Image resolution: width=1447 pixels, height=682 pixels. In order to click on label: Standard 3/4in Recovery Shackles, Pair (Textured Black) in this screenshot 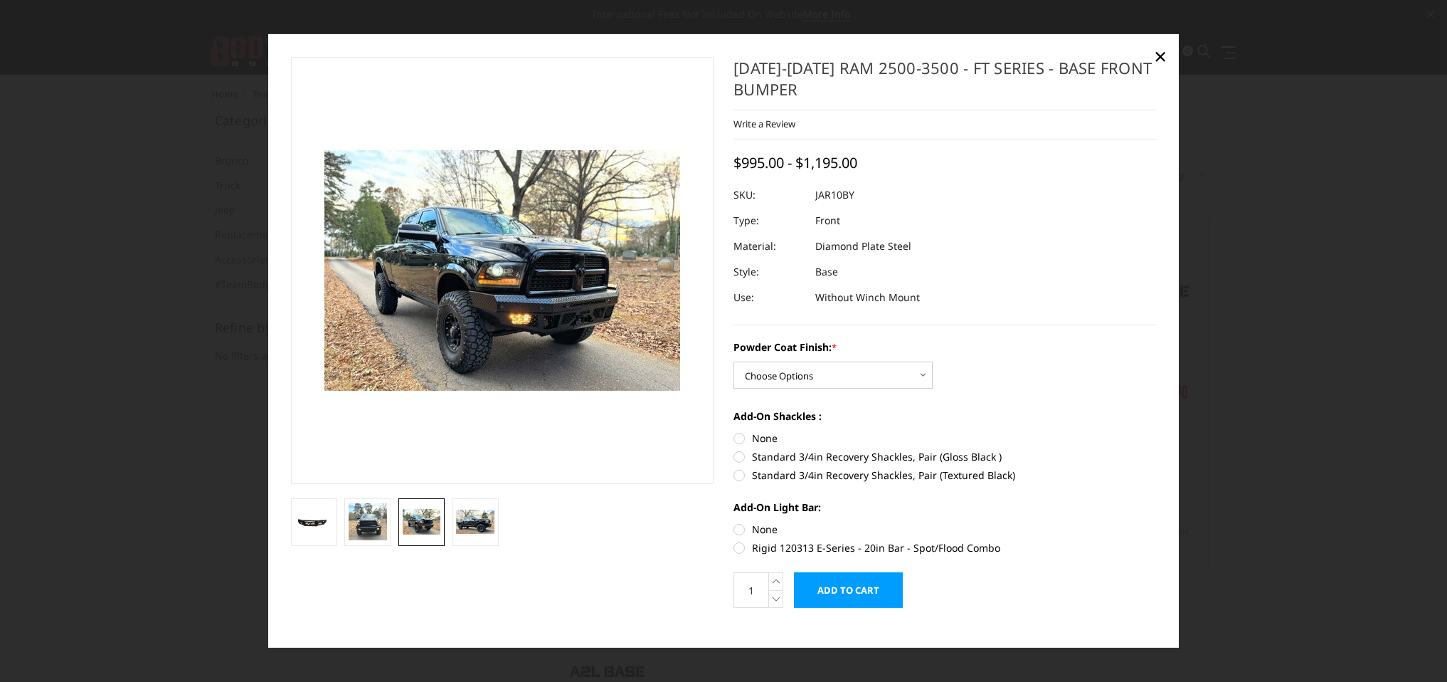, I will do `click(945, 475)`.